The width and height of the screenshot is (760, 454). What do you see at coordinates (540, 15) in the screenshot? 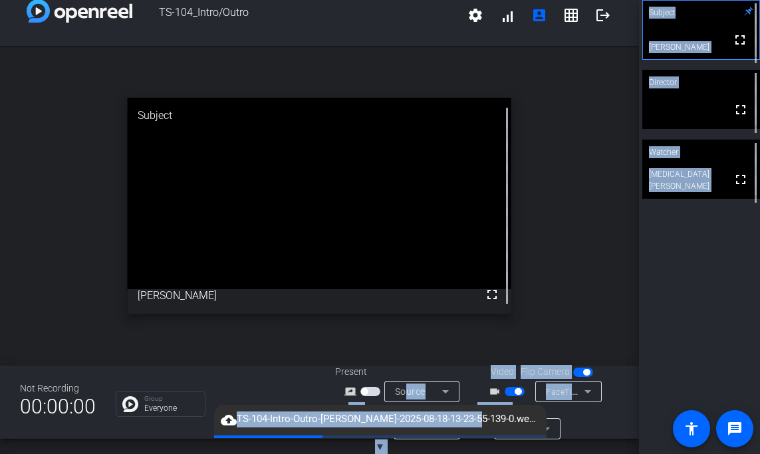
I see `mat-icon: account_box` at bounding box center [540, 15].